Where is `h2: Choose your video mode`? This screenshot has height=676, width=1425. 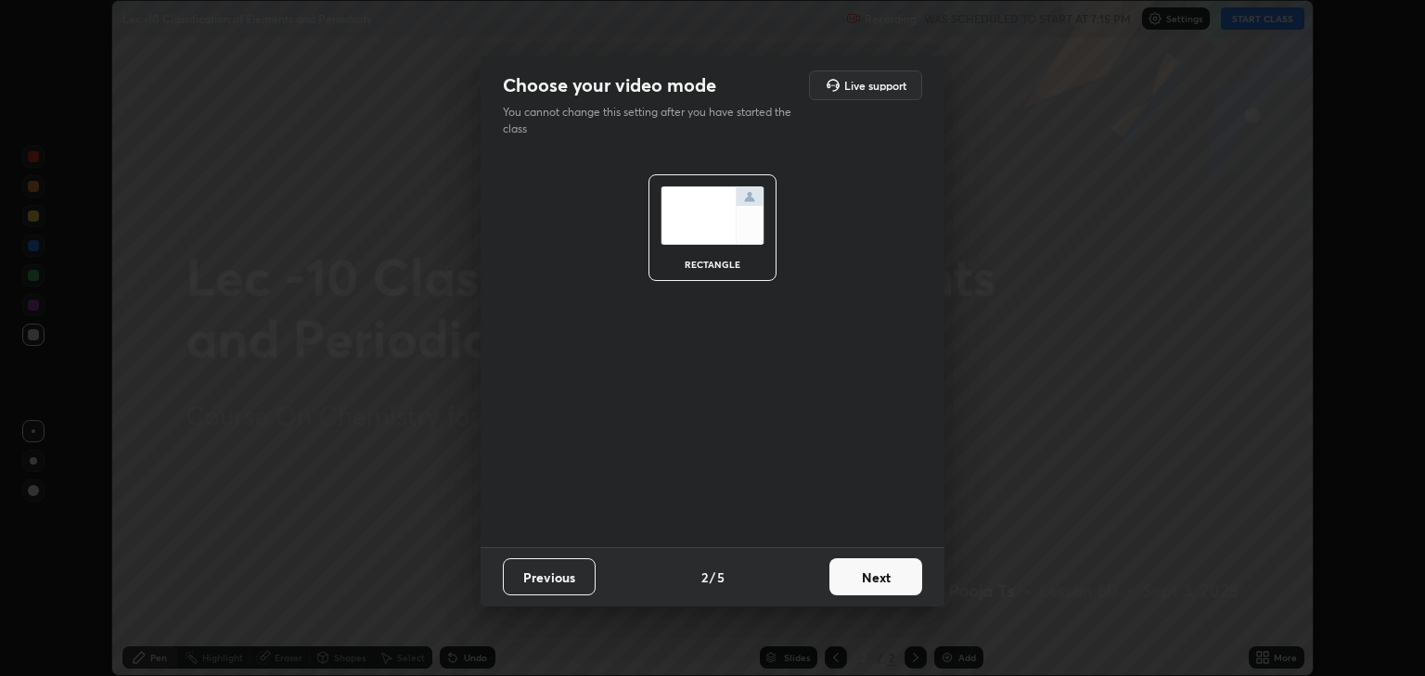 h2: Choose your video mode is located at coordinates (609, 85).